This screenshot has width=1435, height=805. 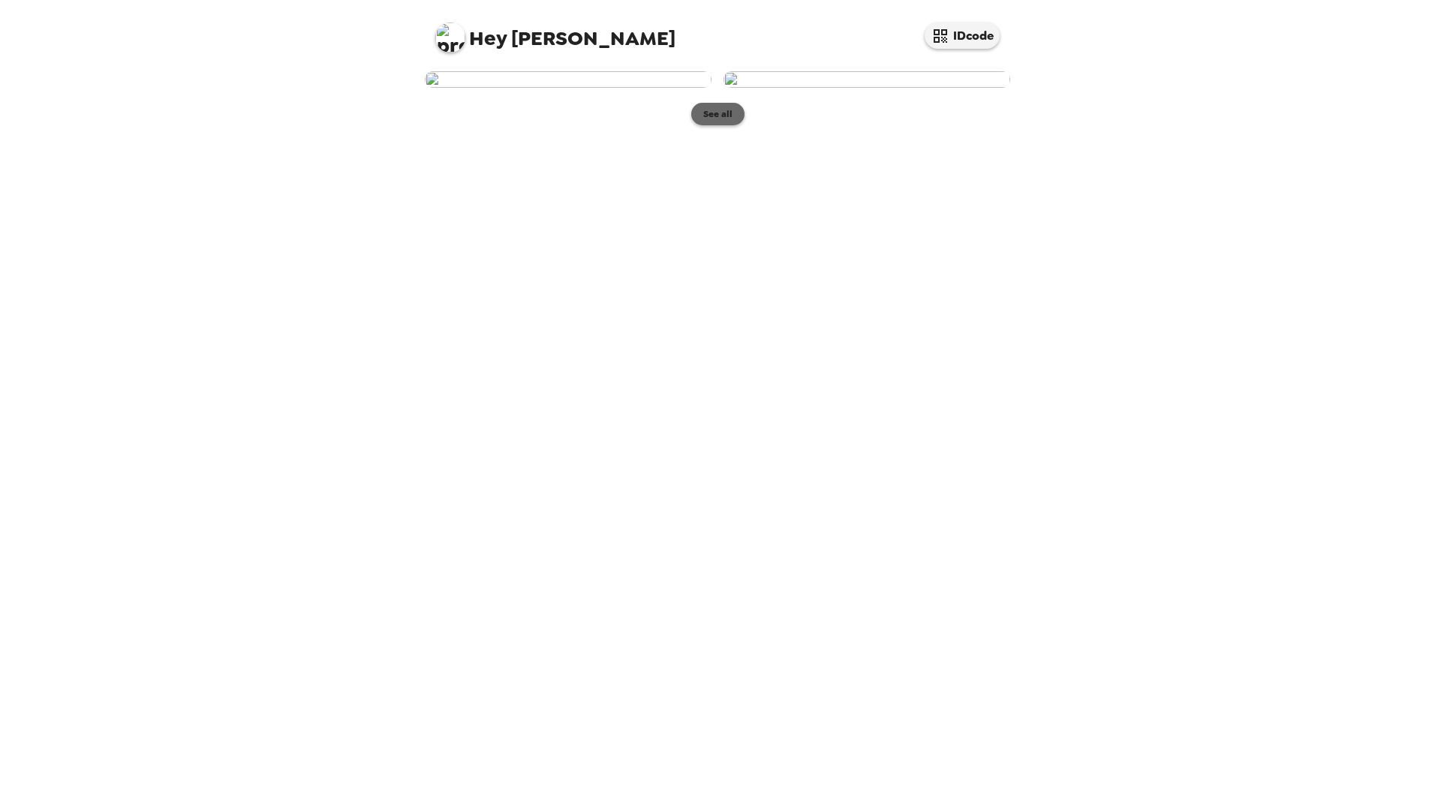 What do you see at coordinates (488, 38) in the screenshot?
I see `span: Hey` at bounding box center [488, 38].